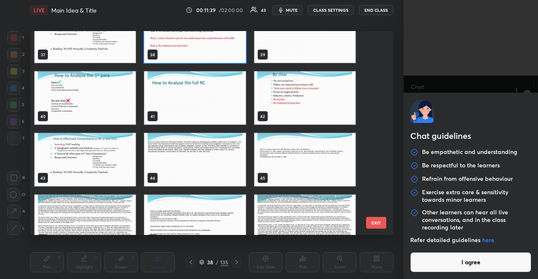 The image size is (538, 279). I want to click on div: 2, so click(16, 55).